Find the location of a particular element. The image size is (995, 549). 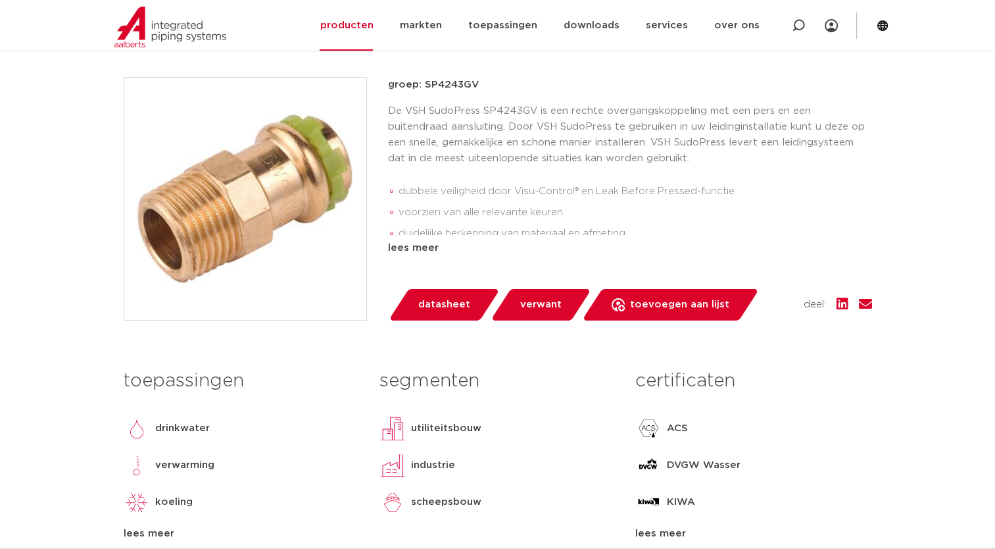

span: toevoegen aan lijst is located at coordinates (679, 305).